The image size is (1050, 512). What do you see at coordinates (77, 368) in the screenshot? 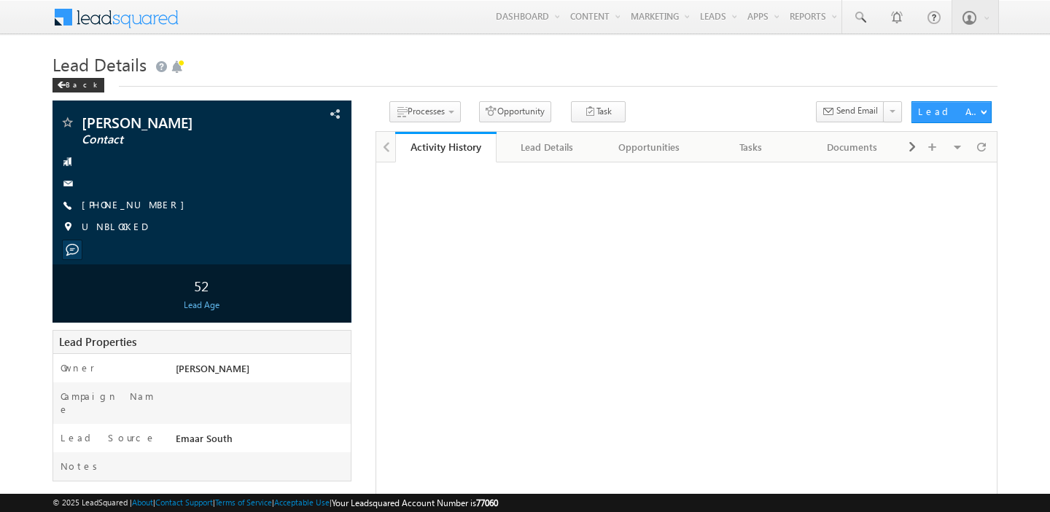
I see `label: Owner` at bounding box center [77, 368].